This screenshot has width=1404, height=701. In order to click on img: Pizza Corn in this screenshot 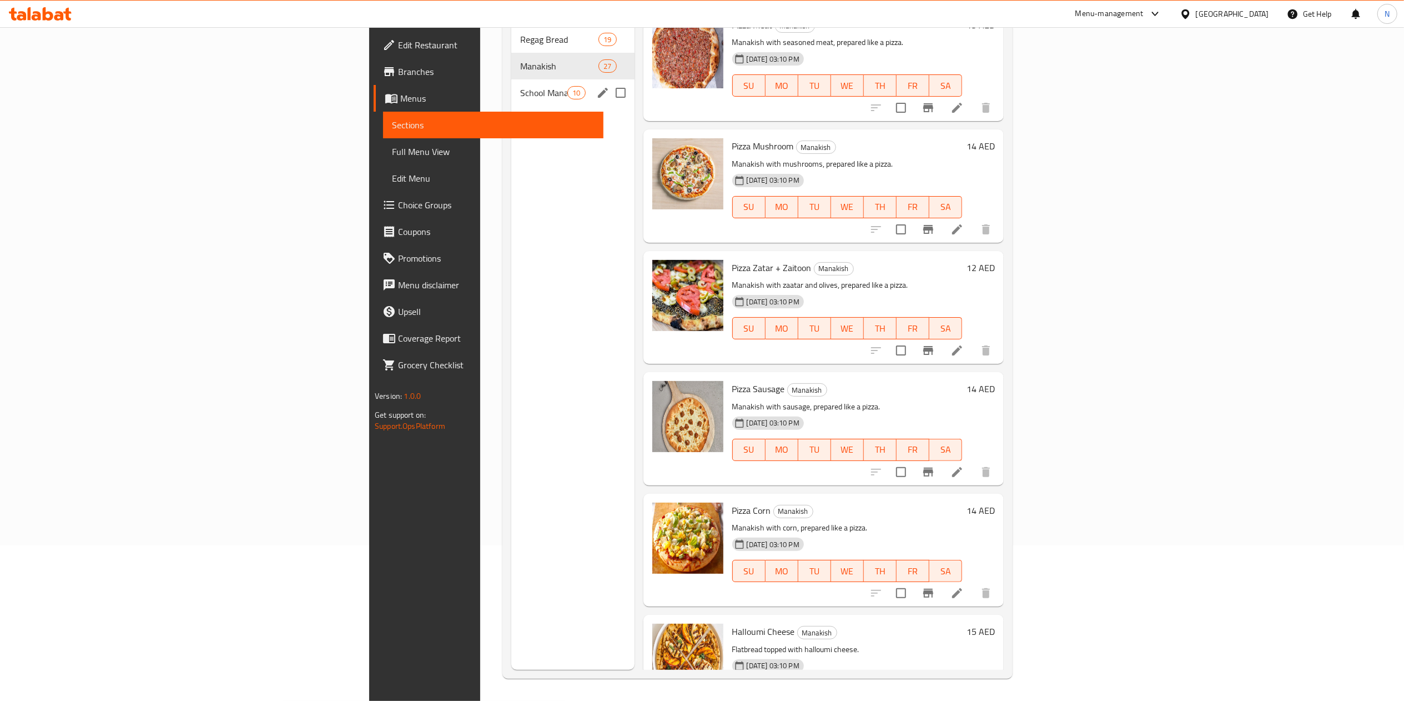, I will do `click(688, 538)`.